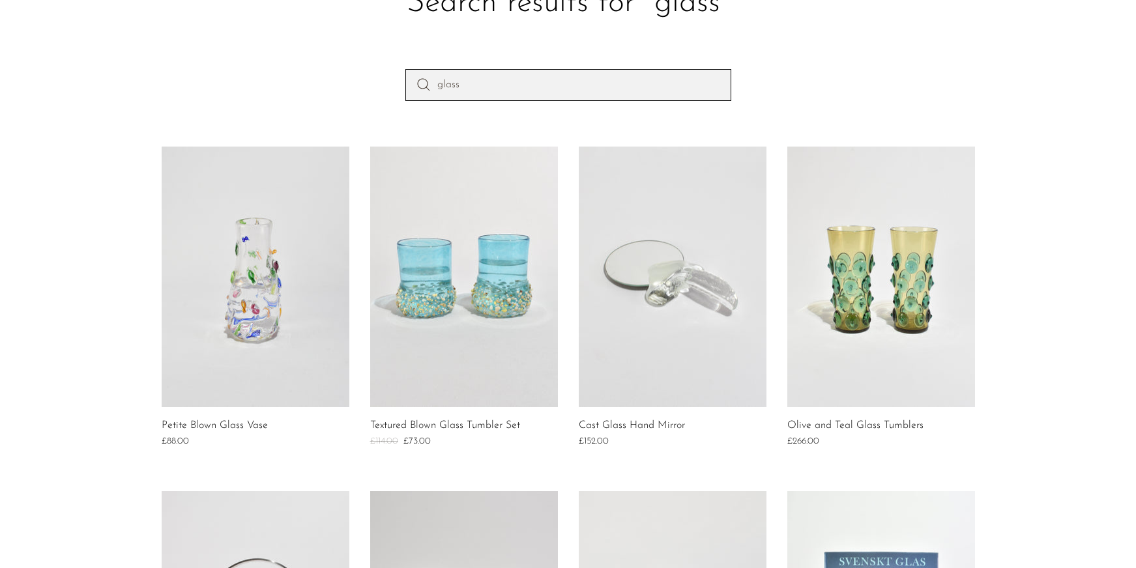 The image size is (1136, 568). What do you see at coordinates (214, 426) in the screenshot?
I see `a: Petite Blown Glass Vase` at bounding box center [214, 426].